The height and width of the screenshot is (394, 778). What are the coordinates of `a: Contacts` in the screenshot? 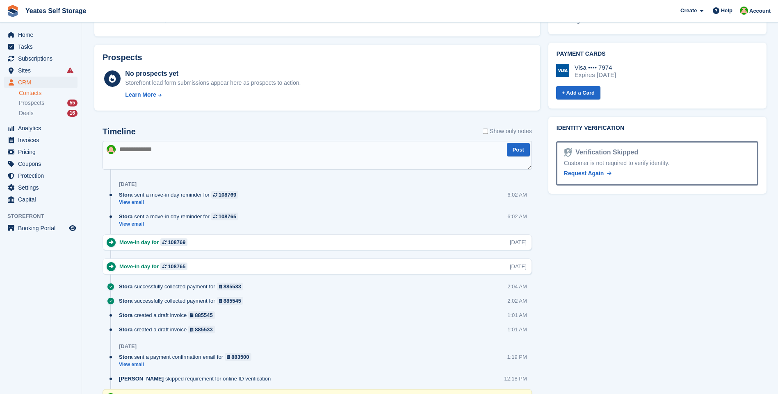 It's located at (48, 93).